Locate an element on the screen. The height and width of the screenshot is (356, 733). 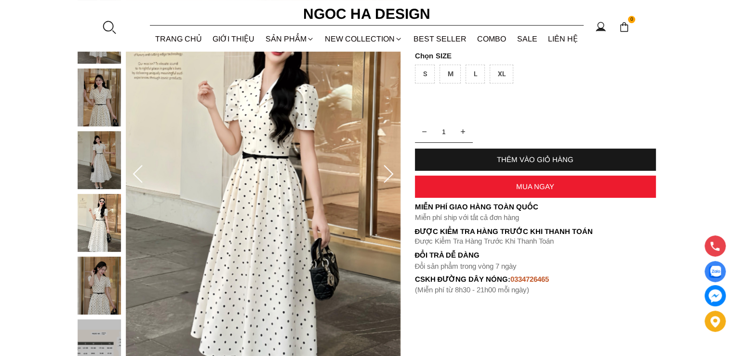
img: Display image is located at coordinates (715, 271).